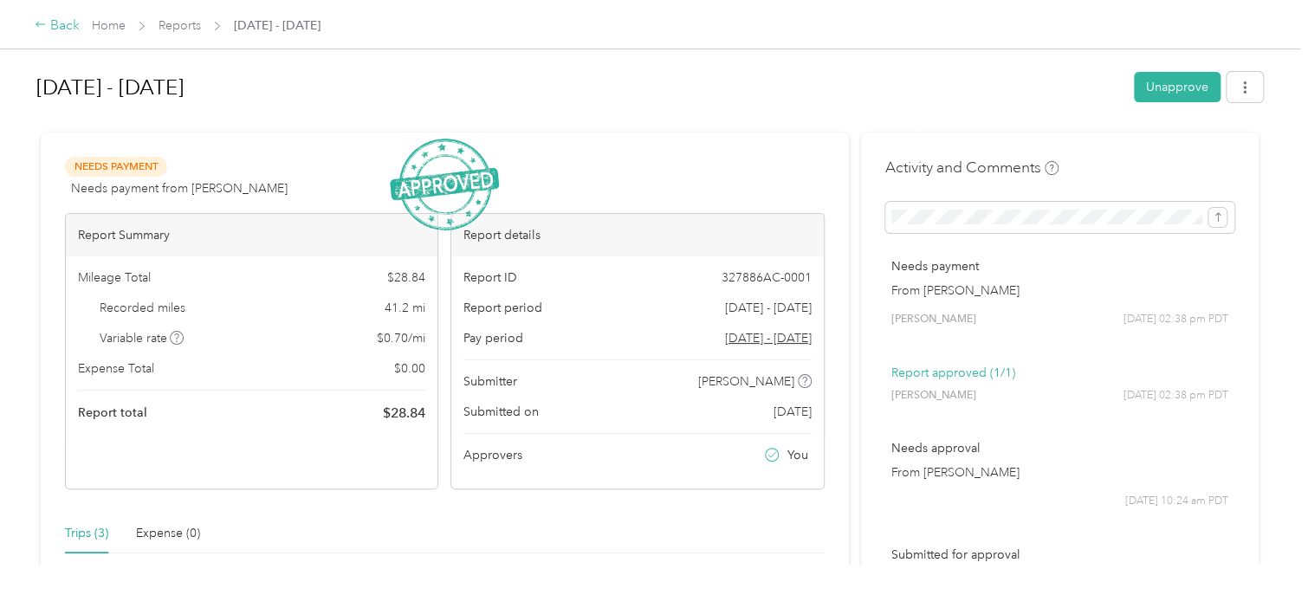 Image resolution: width=1308 pixels, height=595 pixels. What do you see at coordinates (410, 368) in the screenshot?
I see `span: $ 0.00` at bounding box center [410, 368].